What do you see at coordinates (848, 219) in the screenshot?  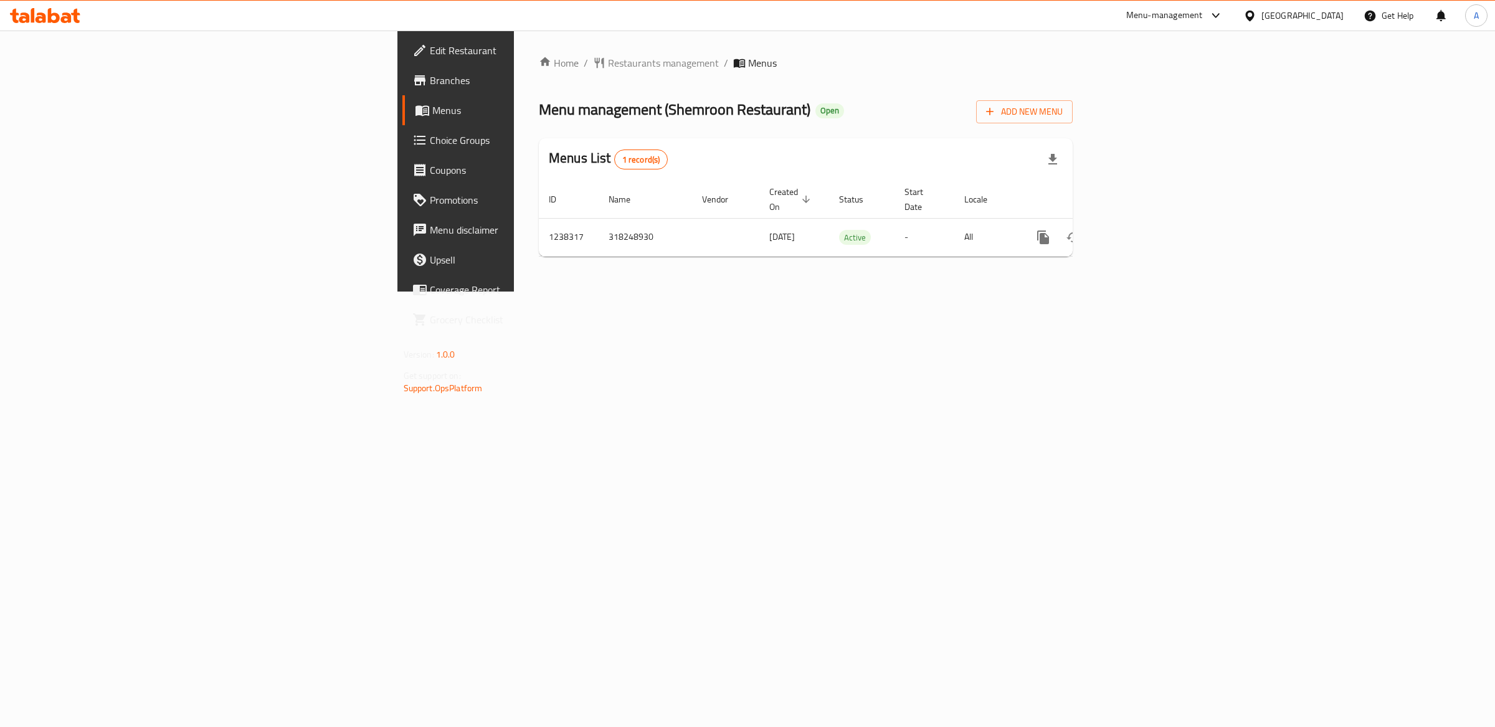 I see `table: enhanced table` at bounding box center [848, 219].